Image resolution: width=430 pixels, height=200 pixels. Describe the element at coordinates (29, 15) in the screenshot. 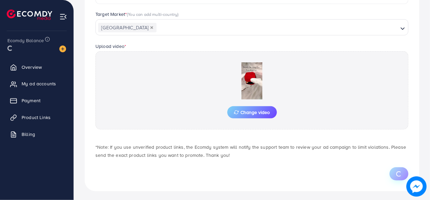

I see `img: logo` at that location.